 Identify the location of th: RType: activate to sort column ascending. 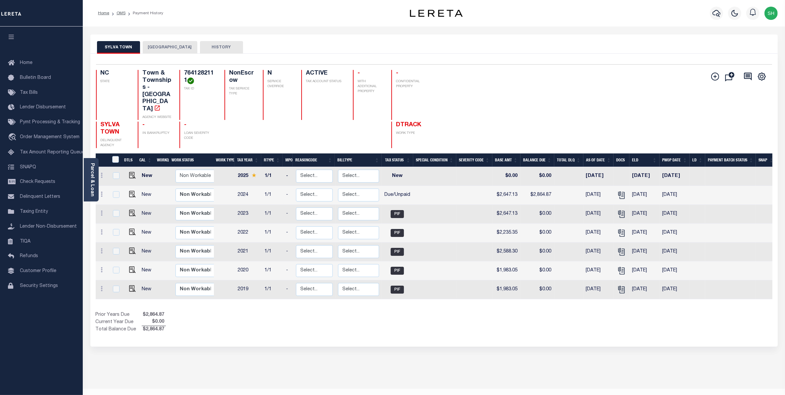
(272, 160).